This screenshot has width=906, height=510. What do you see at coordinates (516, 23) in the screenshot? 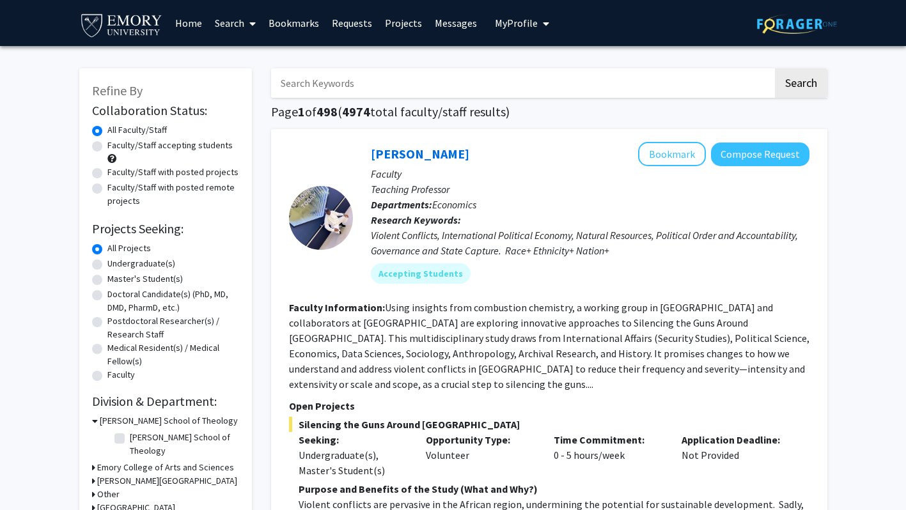
I see `span: My Profile` at bounding box center [516, 23].